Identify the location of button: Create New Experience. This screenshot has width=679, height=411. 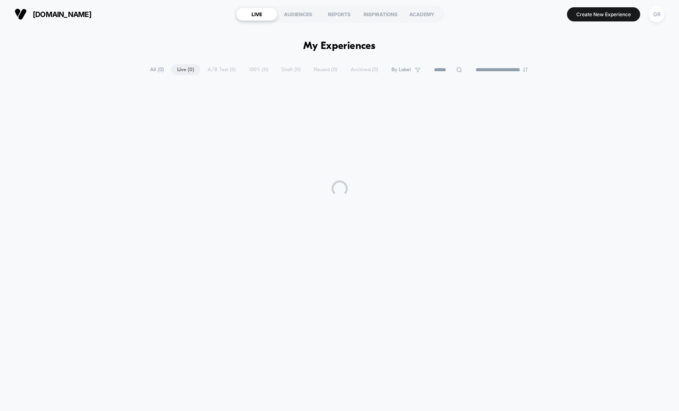
(603, 14).